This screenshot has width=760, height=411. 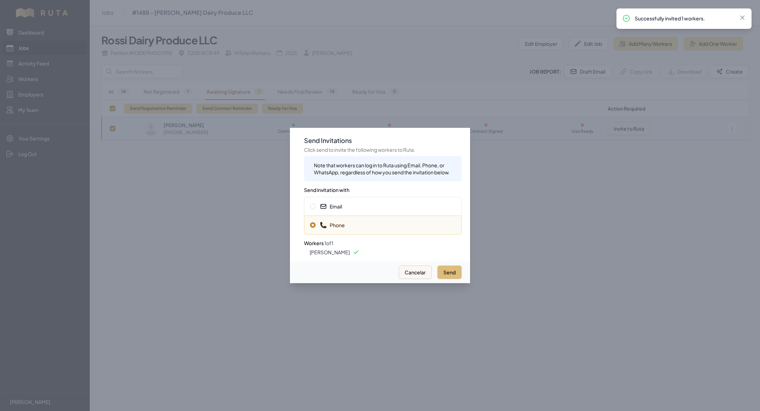 What do you see at coordinates (684, 18) in the screenshot?
I see `p: Successfully invited 1 workers.` at bounding box center [684, 18].